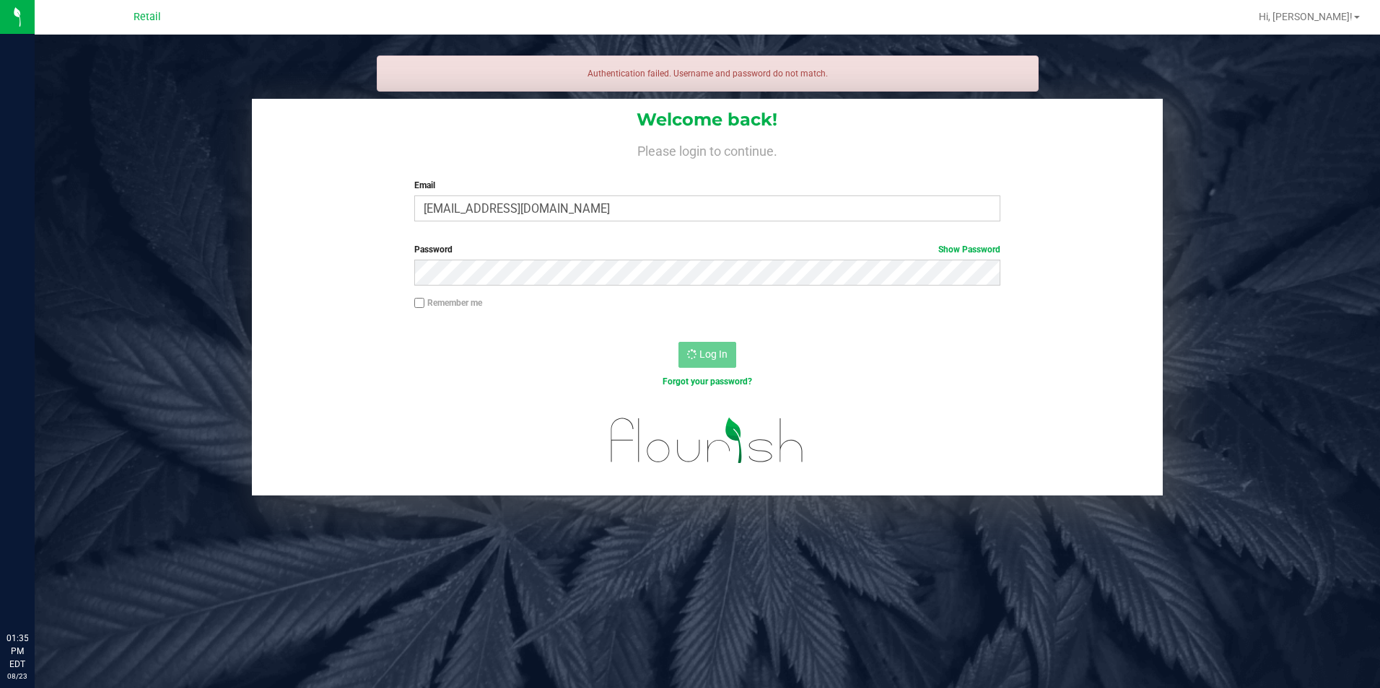 This screenshot has width=1380, height=688. Describe the element at coordinates (713, 354) in the screenshot. I see `span: Log In` at that location.